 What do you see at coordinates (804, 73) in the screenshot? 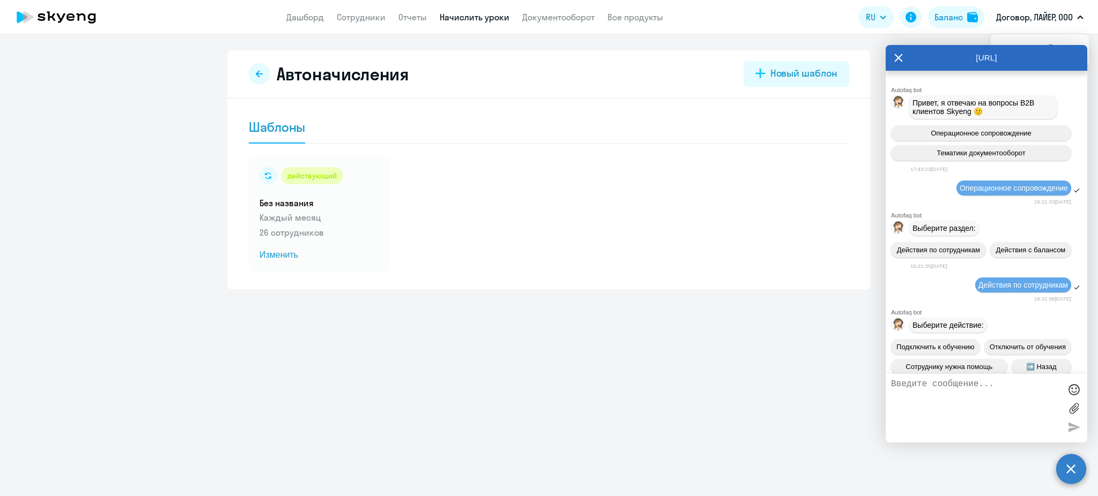
I see `div: Новый шаблон` at bounding box center [804, 73].